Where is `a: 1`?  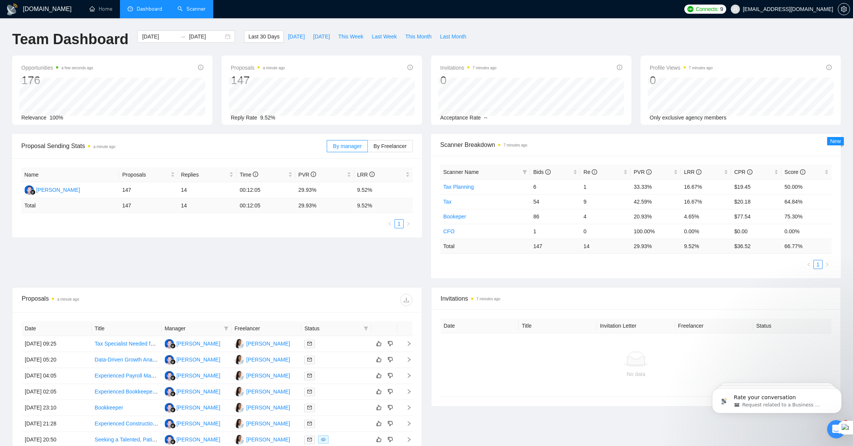
a: 1 is located at coordinates (399, 224).